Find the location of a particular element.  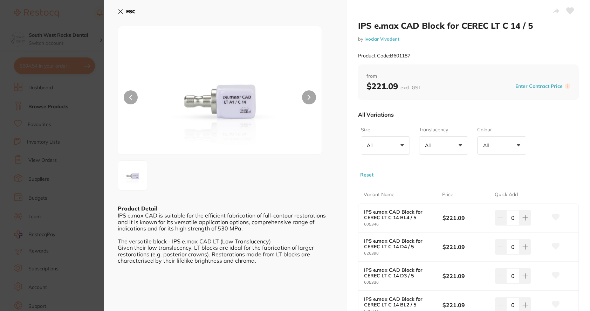

b: IPS e.max CAD Block for CEREC LT C 14 BL2 / 5 is located at coordinates (399, 302).